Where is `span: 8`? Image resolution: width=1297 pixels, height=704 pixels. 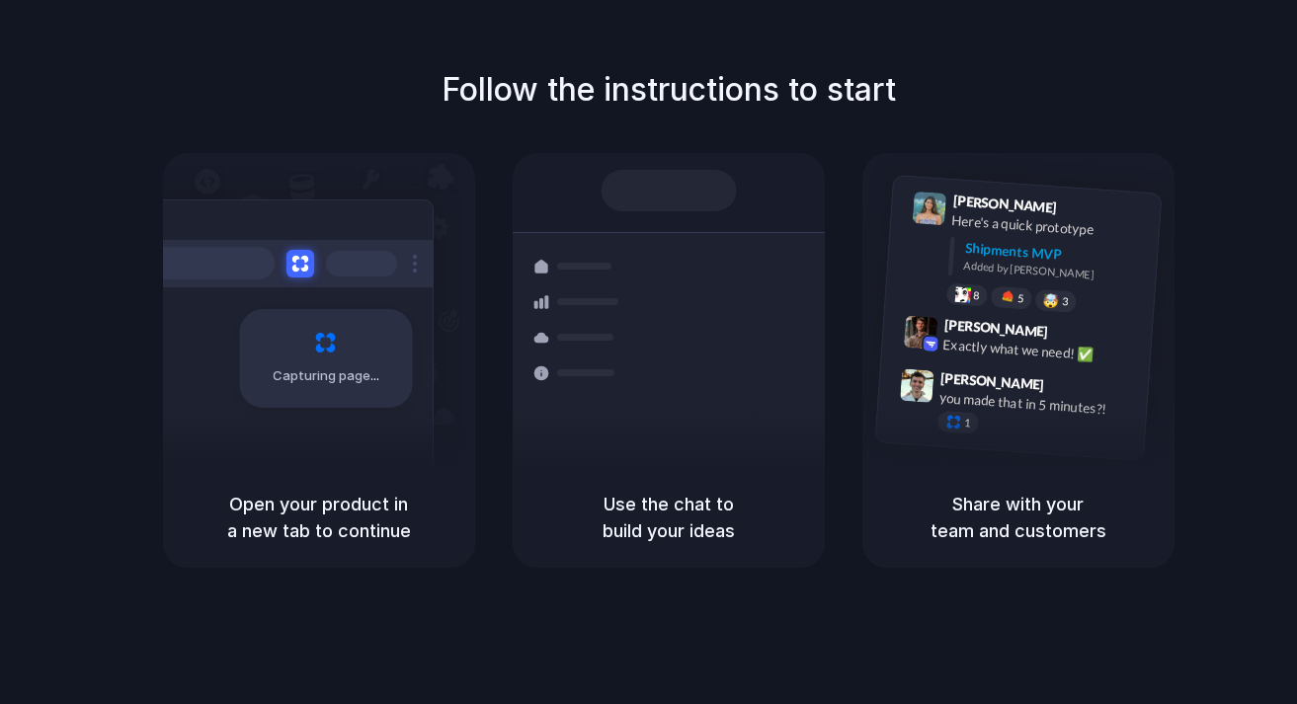
span: 8 is located at coordinates (975, 294).